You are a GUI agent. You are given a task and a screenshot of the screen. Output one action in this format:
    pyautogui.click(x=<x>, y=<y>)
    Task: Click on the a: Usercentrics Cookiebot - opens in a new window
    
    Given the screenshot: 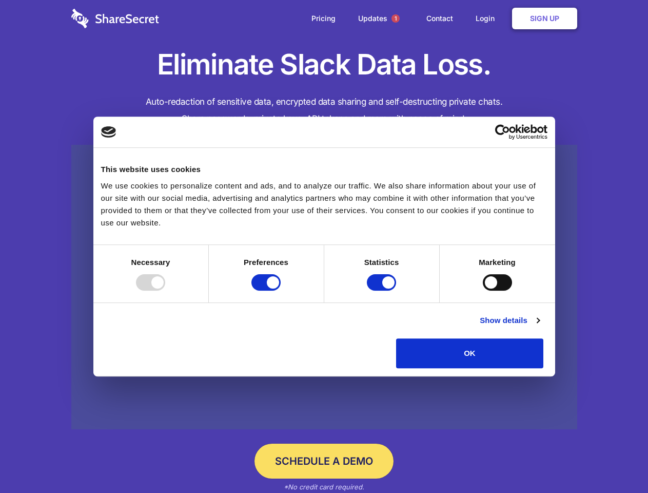 What is the action you would take?
    pyautogui.click(x=502, y=132)
    